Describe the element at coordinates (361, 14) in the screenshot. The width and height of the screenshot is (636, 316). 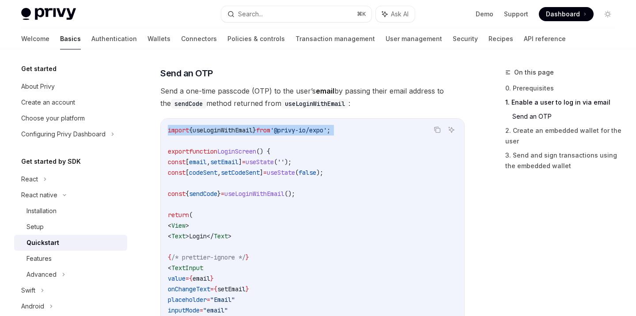
I see `span: ⌘ K` at that location.